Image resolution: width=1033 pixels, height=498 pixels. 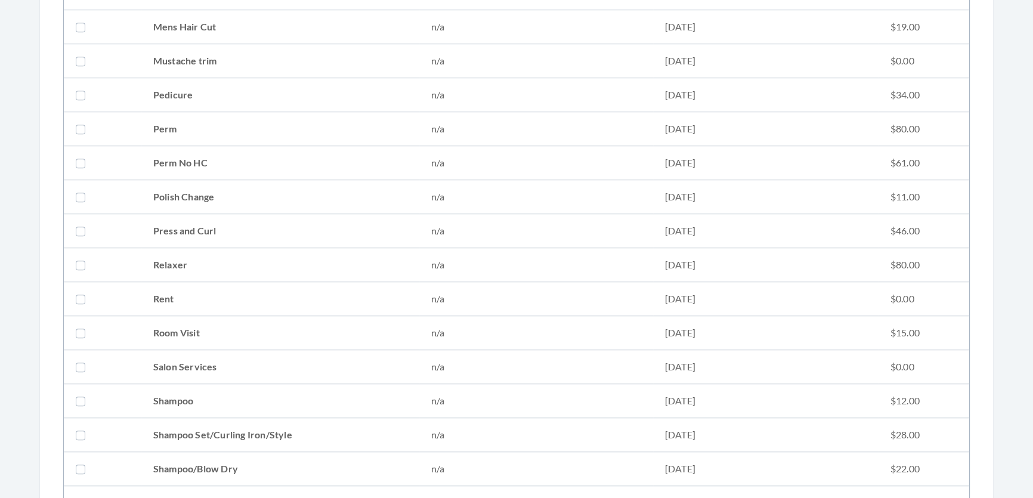 I want to click on td: Shampoo/Blow Dry, so click(x=280, y=469).